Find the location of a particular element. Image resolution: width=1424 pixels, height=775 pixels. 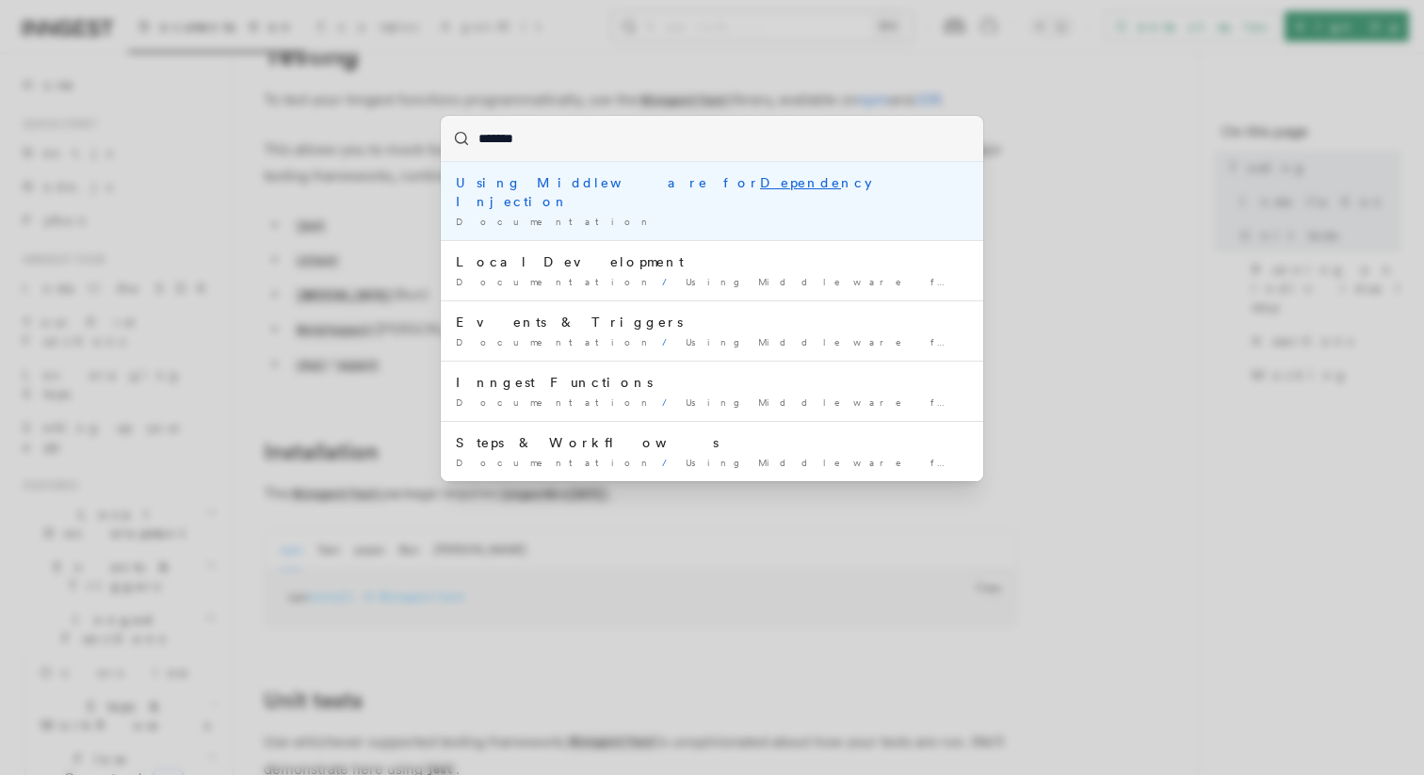

div: Inngest Functions is located at coordinates (712, 382).